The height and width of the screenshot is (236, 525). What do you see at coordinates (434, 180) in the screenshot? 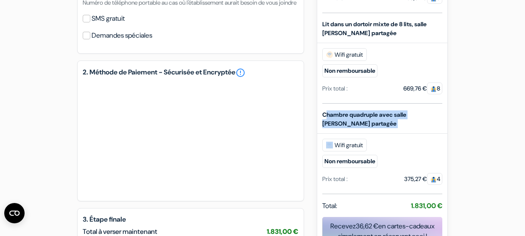
I see `span: 4` at bounding box center [434, 180].